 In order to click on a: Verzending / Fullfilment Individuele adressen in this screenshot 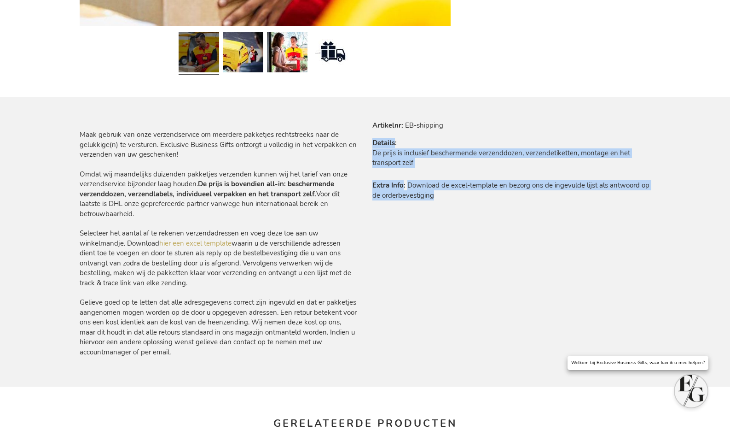, I will do `click(243, 53)`.